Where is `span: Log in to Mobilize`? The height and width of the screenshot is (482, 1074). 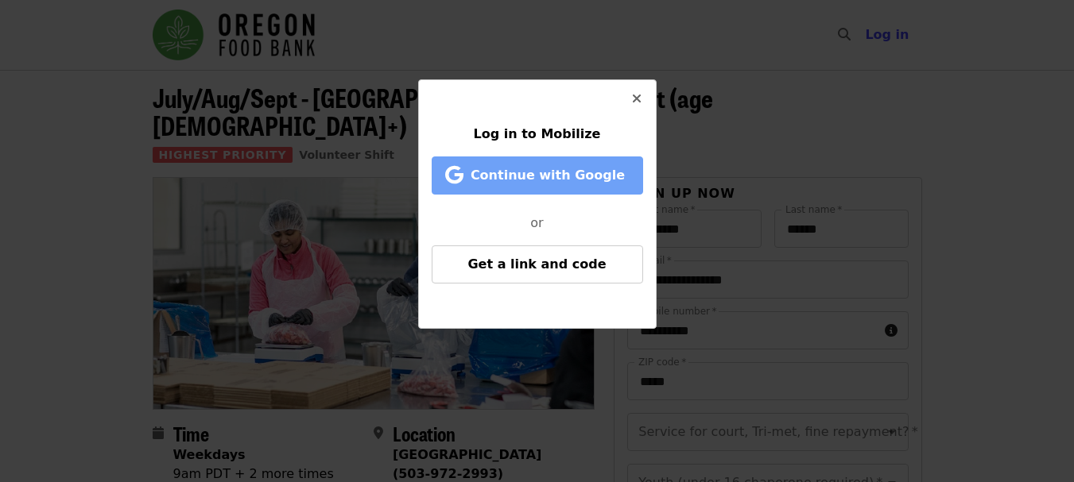 span: Log in to Mobilize is located at coordinates (537, 134).